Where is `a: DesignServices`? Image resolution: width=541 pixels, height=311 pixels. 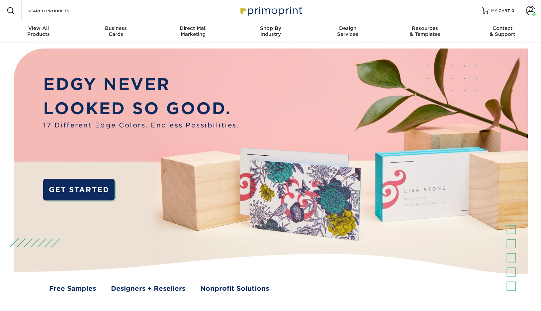 a: DesignServices is located at coordinates (348, 32).